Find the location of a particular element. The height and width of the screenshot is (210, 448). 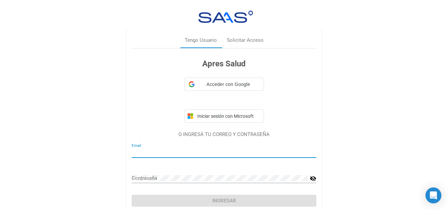

span: Ingresar is located at coordinates (224, 201).